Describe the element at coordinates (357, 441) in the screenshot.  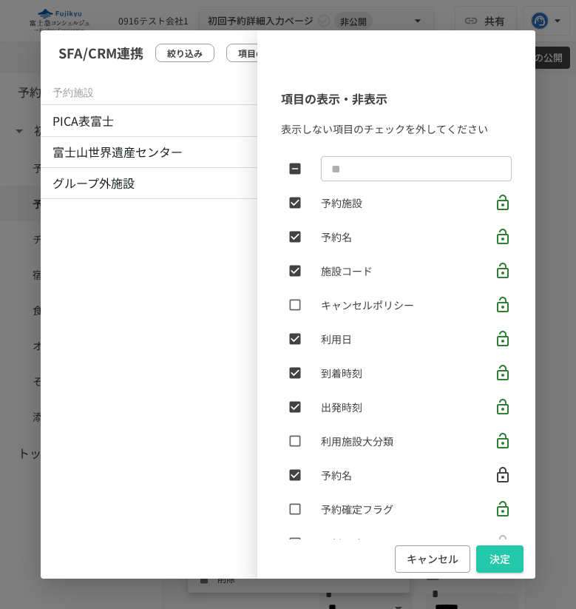
I see `p: 利用施設大分類` at that location.